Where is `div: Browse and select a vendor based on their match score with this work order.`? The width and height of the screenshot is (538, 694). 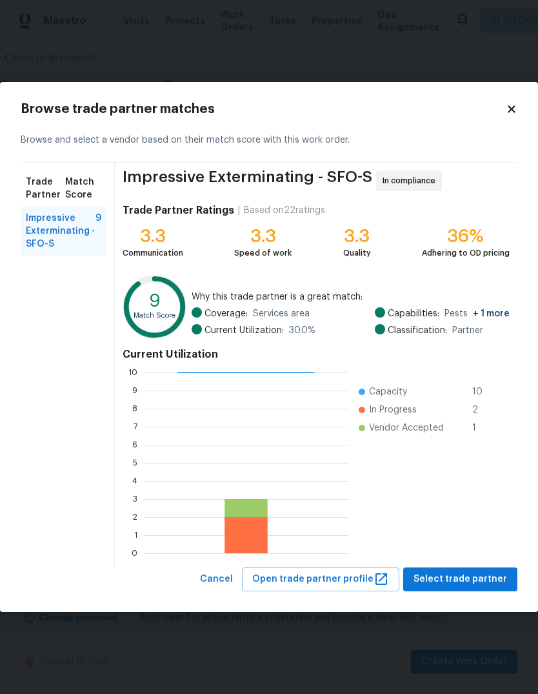
div: Browse and select a vendor based on their match score with this work order. is located at coordinates (269, 140).